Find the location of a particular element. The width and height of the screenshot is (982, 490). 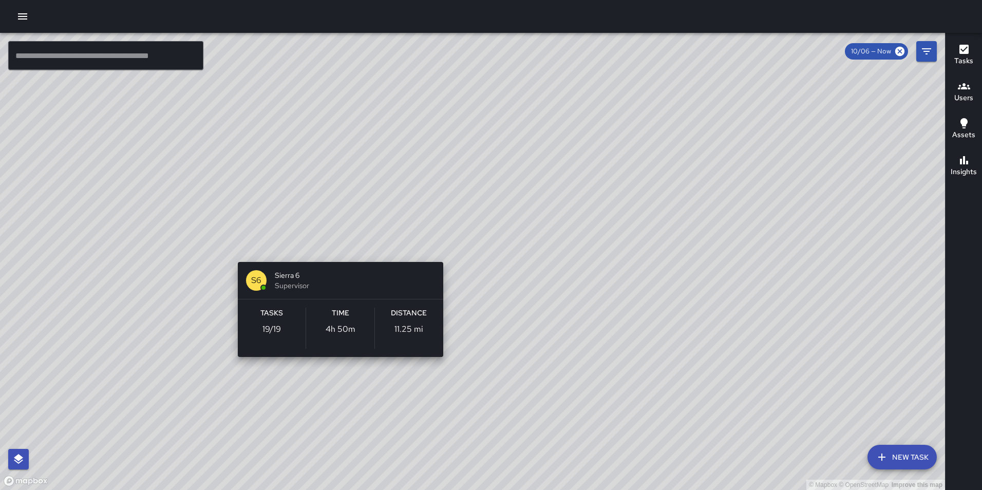

span: Sierra 6 is located at coordinates (355, 275).